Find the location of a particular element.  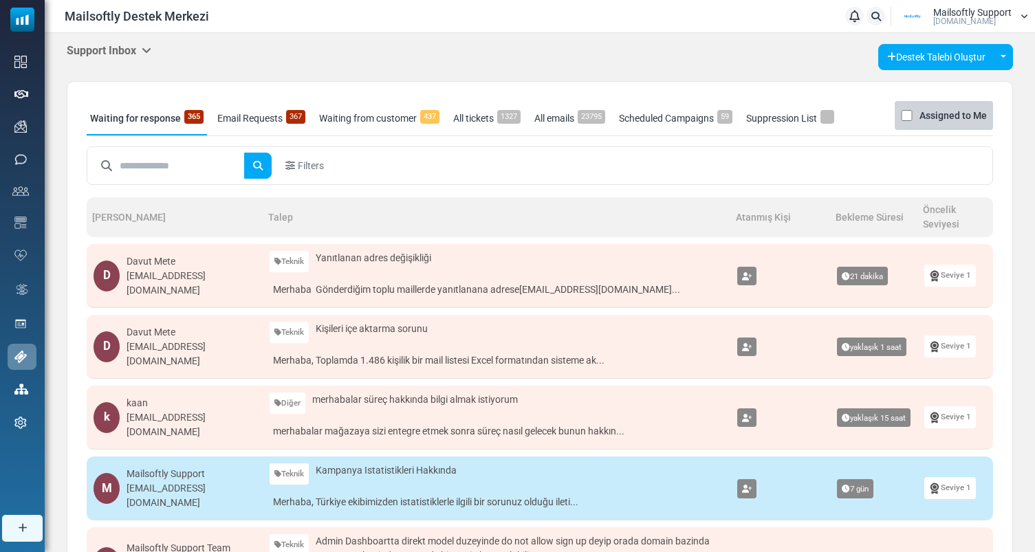

img: domain-health-icon.svg is located at coordinates (21, 255).